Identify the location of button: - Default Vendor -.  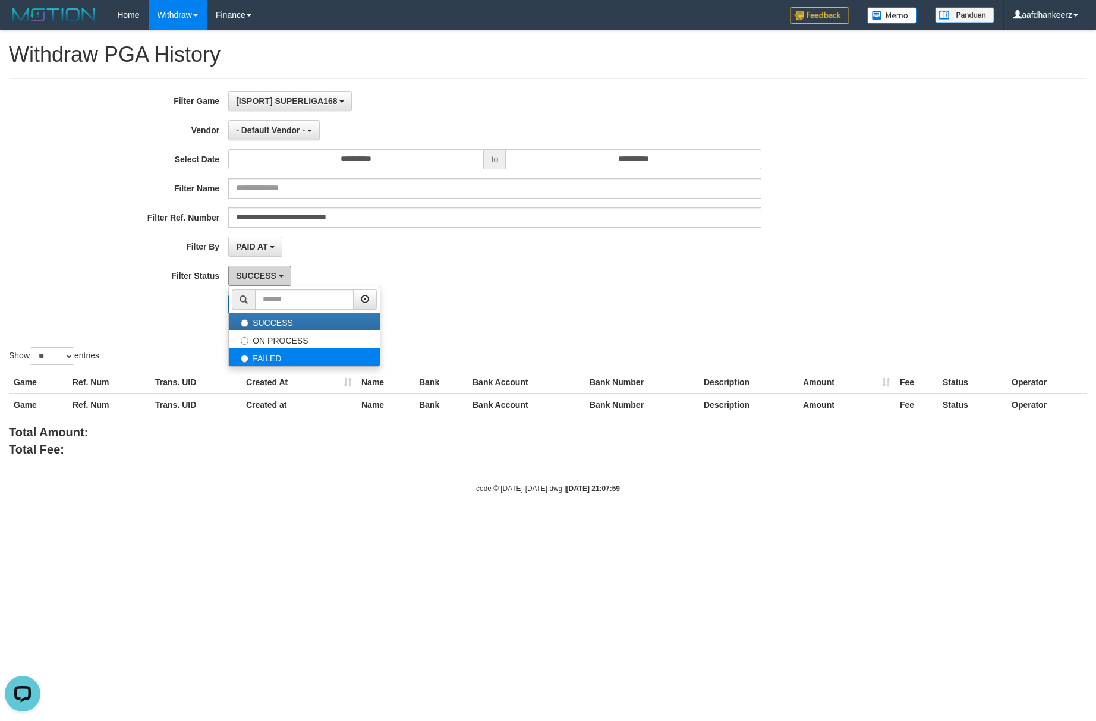
(274, 130).